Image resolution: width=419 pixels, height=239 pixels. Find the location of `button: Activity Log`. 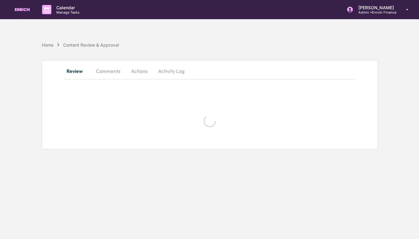

button: Activity Log is located at coordinates (171, 71).